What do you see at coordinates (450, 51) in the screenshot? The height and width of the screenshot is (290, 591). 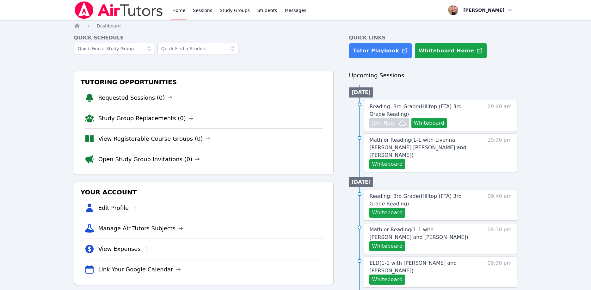 I see `button: Whiteboard Home` at bounding box center [450, 51].